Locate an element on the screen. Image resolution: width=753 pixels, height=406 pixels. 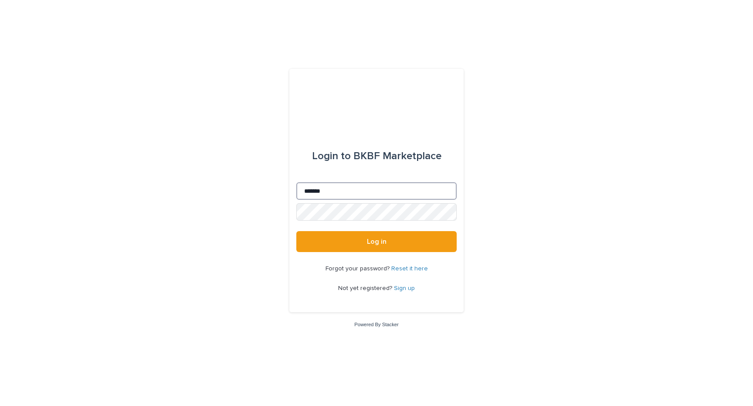
span: Login to is located at coordinates (331, 156).